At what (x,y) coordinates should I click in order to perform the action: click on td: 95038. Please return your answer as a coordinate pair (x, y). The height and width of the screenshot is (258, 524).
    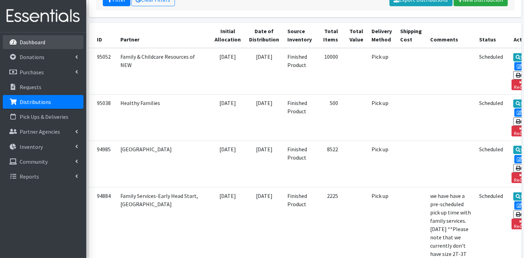
    Looking at the image, I should click on (103, 117).